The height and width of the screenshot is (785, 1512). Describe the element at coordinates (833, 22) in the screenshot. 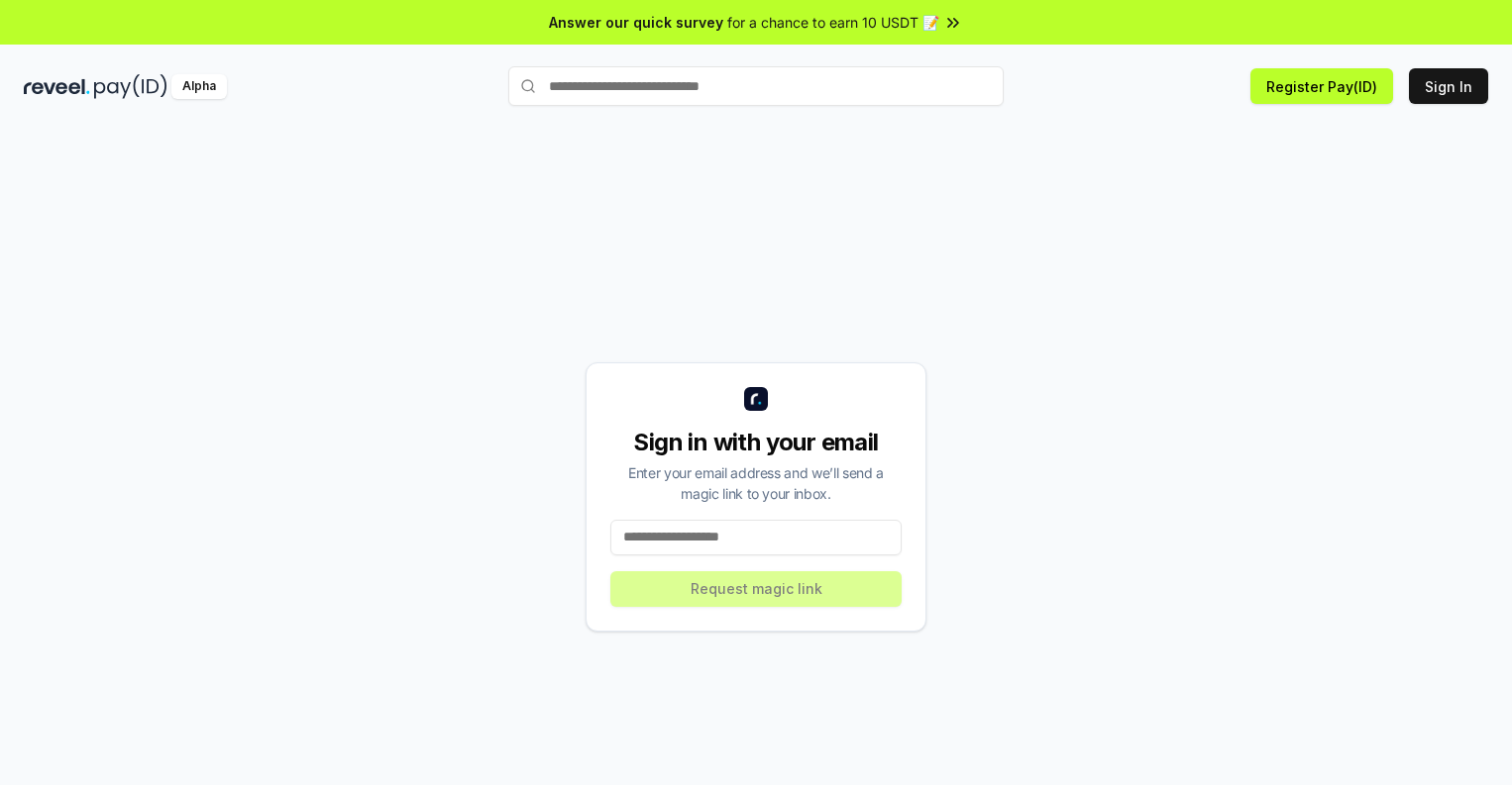

I see `span: for a chance to earn 10 USDT 📝` at that location.